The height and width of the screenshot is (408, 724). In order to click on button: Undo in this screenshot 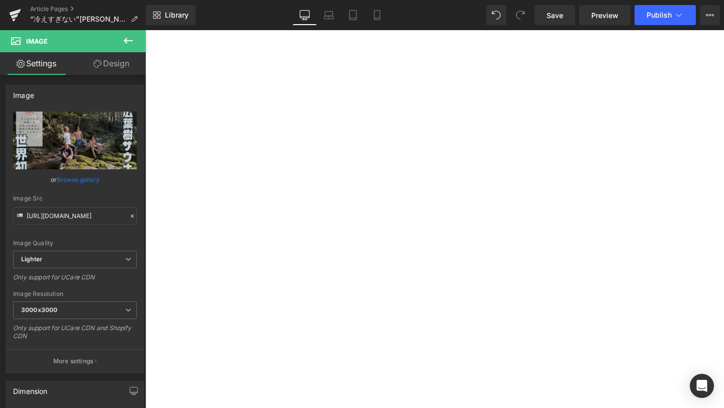, I will do `click(496, 15)`.